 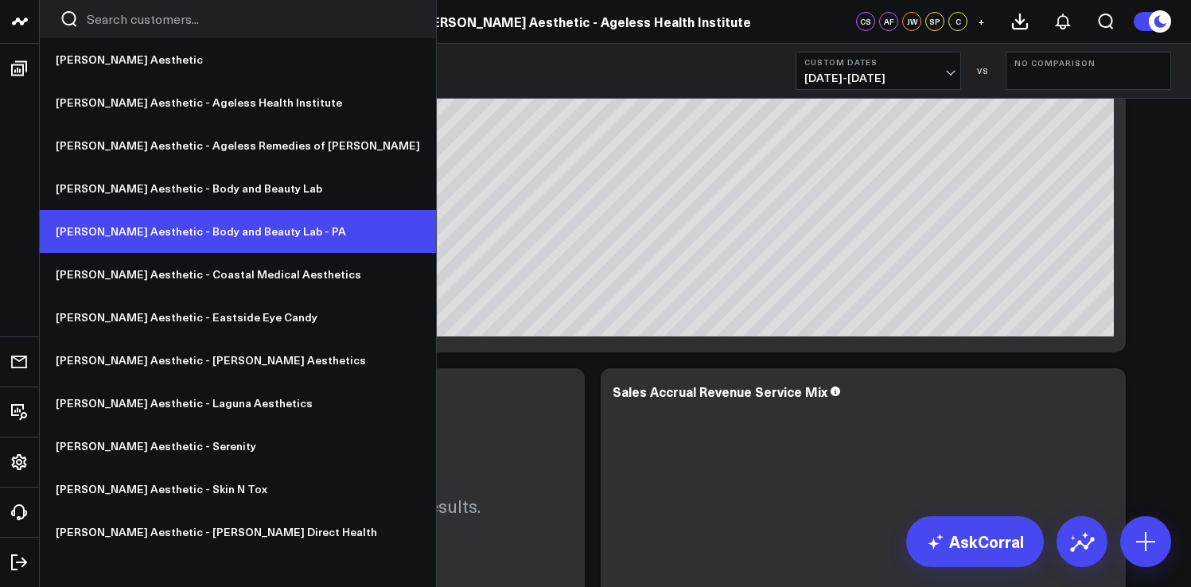 What do you see at coordinates (958, 21) in the screenshot?
I see `div: C` at bounding box center [958, 21].